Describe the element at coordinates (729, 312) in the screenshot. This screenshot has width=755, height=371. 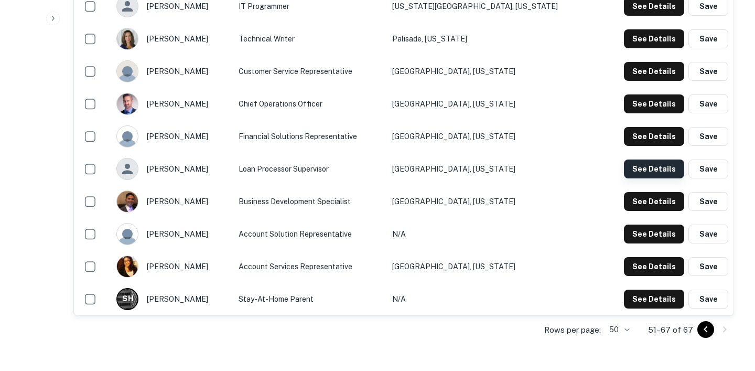
I see `div: Chat Widget` at that location.